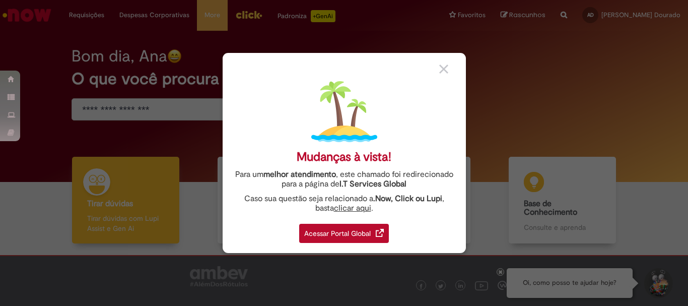 Image resolution: width=688 pixels, height=306 pixels. What do you see at coordinates (344, 233) in the screenshot?
I see `div: Acessar Portal Global` at bounding box center [344, 233].